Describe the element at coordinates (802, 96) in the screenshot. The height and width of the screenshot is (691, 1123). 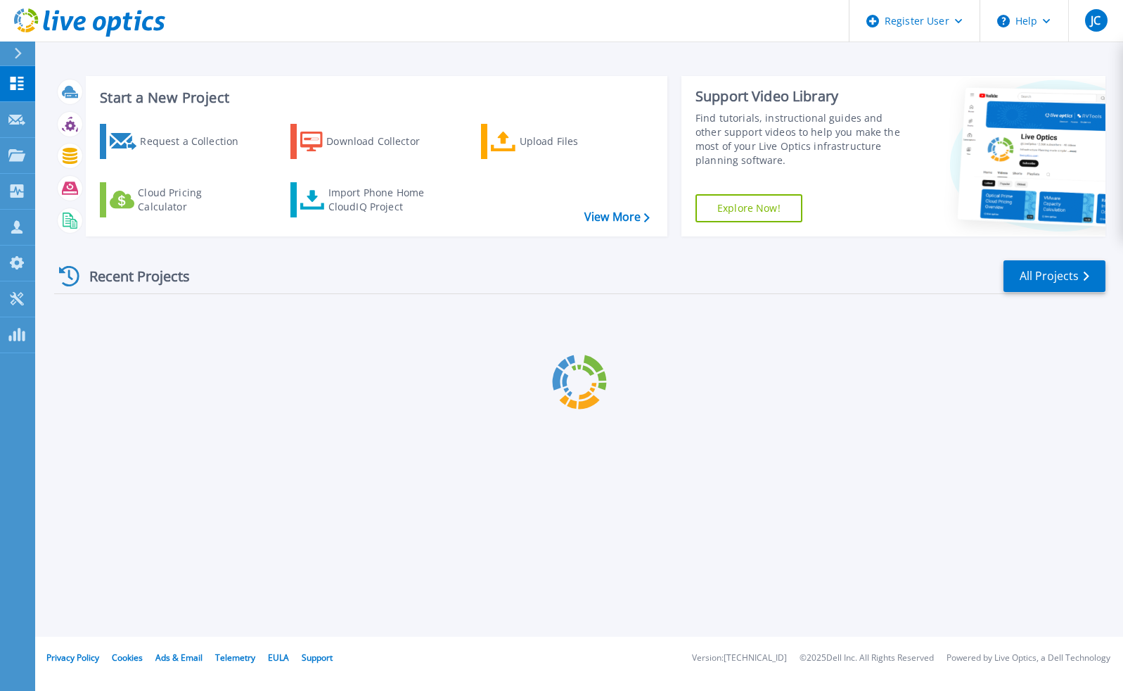
I see `div: Support Video Library` at that location.